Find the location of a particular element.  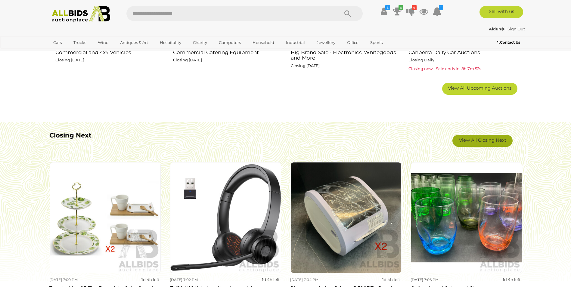

a: Household is located at coordinates (263, 42).